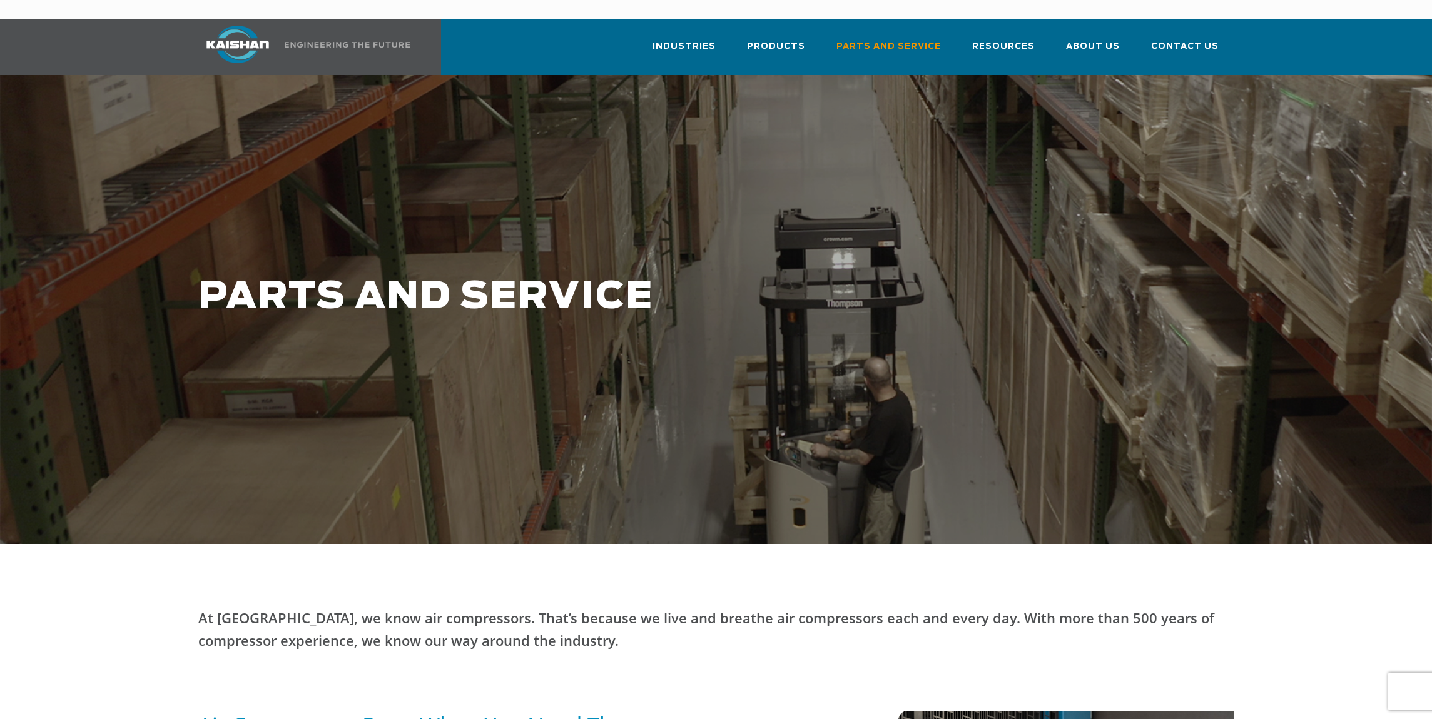 The width and height of the screenshot is (1432, 719). I want to click on span: Industries, so click(684, 46).